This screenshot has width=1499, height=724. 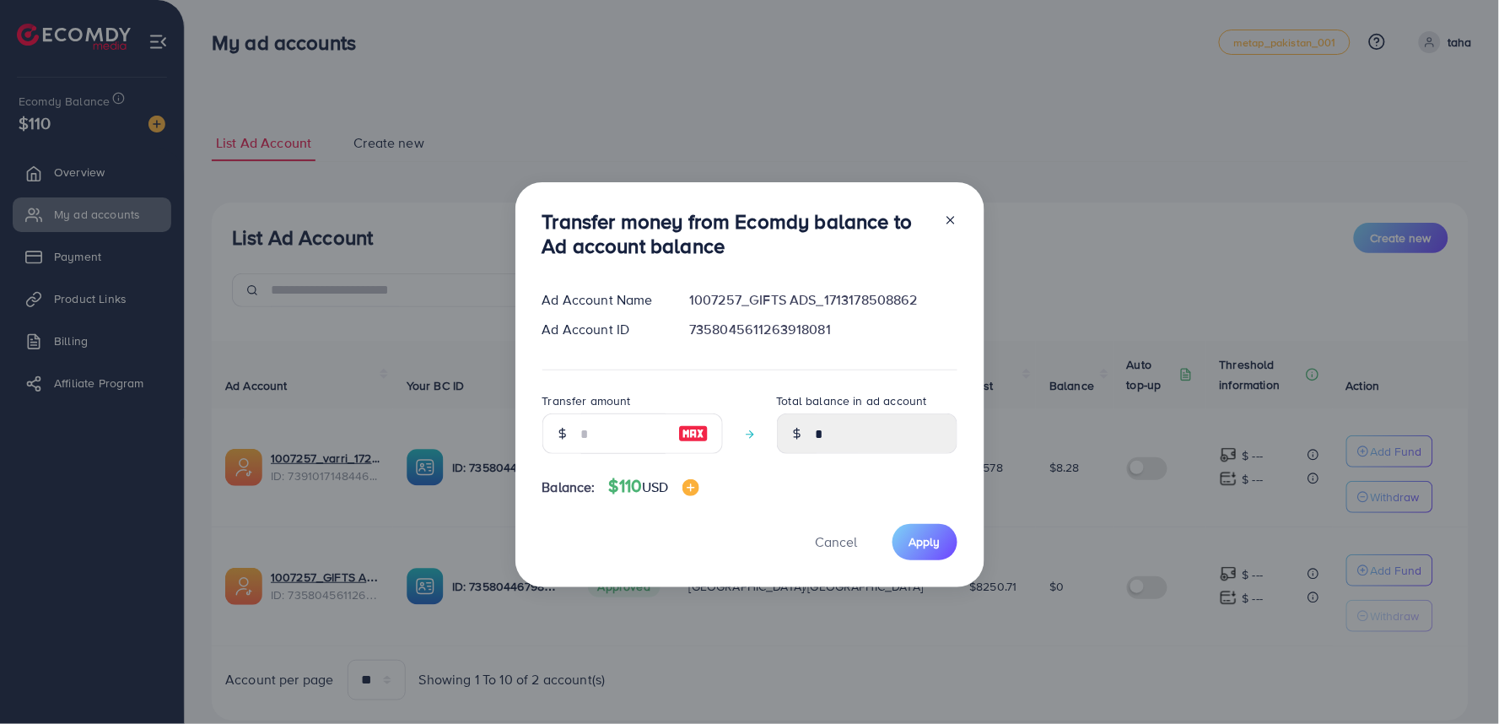 What do you see at coordinates (736, 234) in the screenshot?
I see `h3: Transfer money from Ecomdy balance to Ad account balance` at bounding box center [736, 234].